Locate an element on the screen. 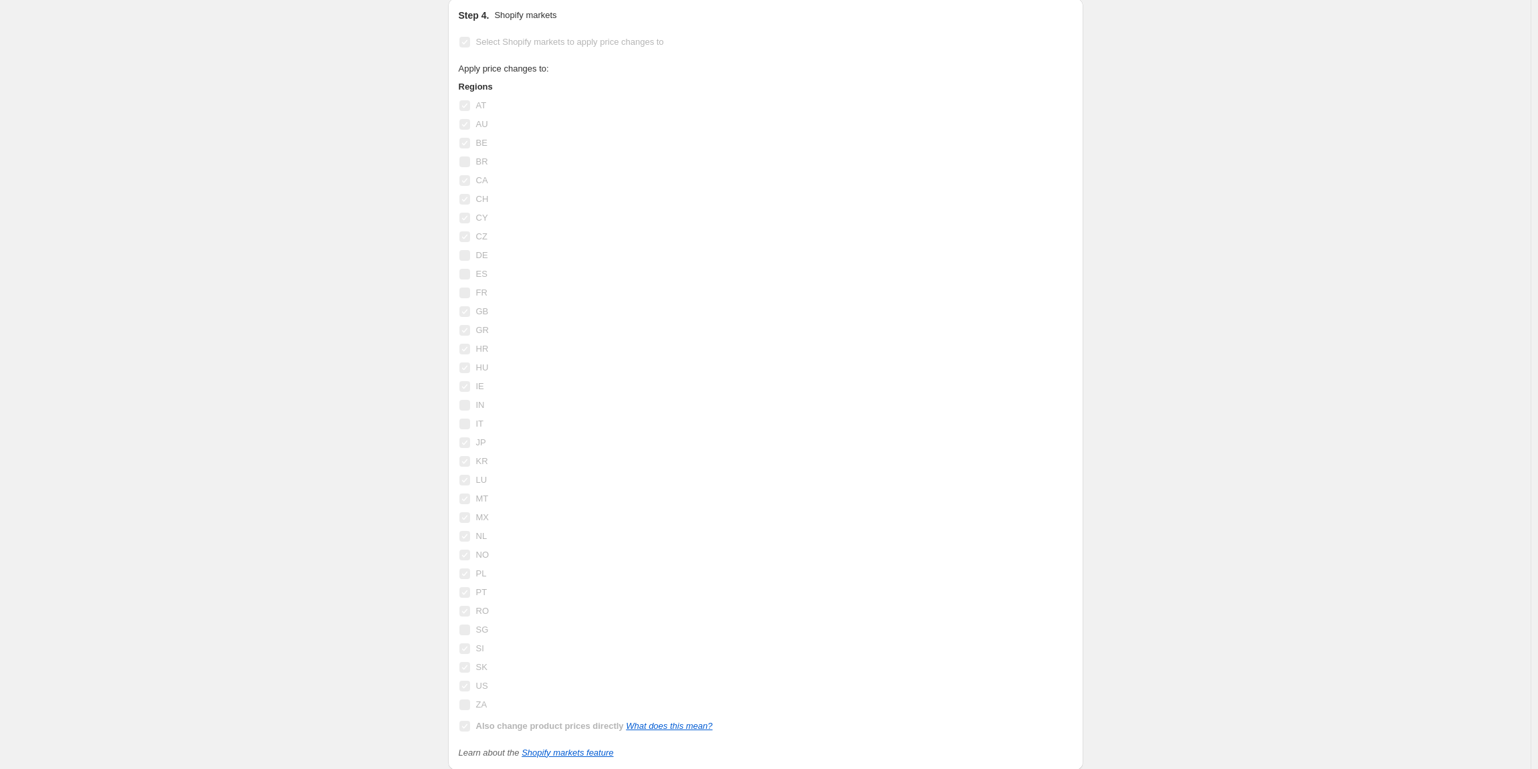  span: US is located at coordinates (482, 685).